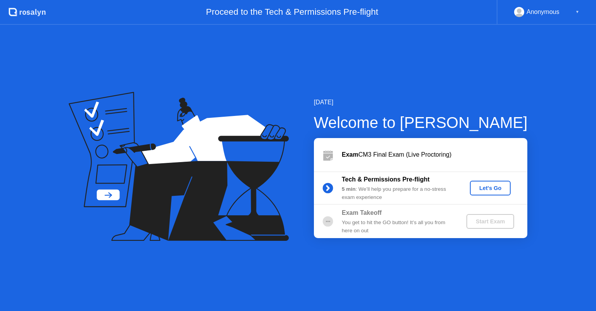 The image size is (596, 311). I want to click on b: 5 min, so click(349, 189).